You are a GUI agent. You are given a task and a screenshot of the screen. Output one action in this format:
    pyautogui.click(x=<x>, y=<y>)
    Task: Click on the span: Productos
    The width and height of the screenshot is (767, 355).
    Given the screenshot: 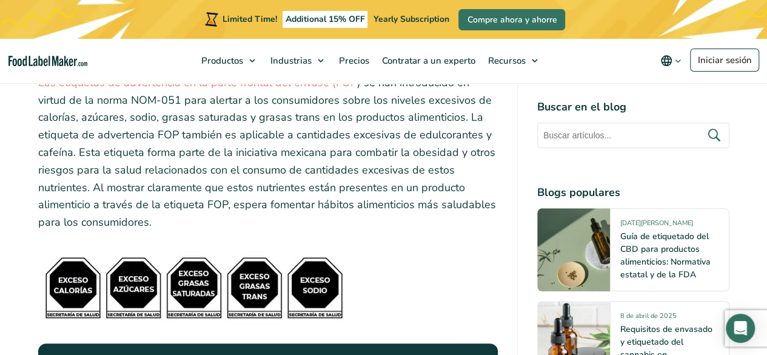 What is the action you would take?
    pyautogui.click(x=221, y=61)
    